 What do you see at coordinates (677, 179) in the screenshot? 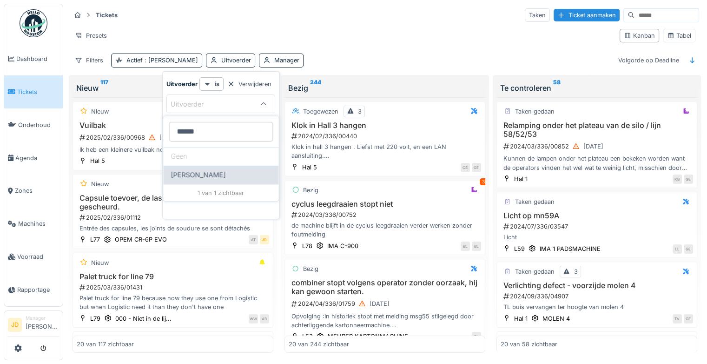
I see `div: KB` at bounding box center [677, 179].